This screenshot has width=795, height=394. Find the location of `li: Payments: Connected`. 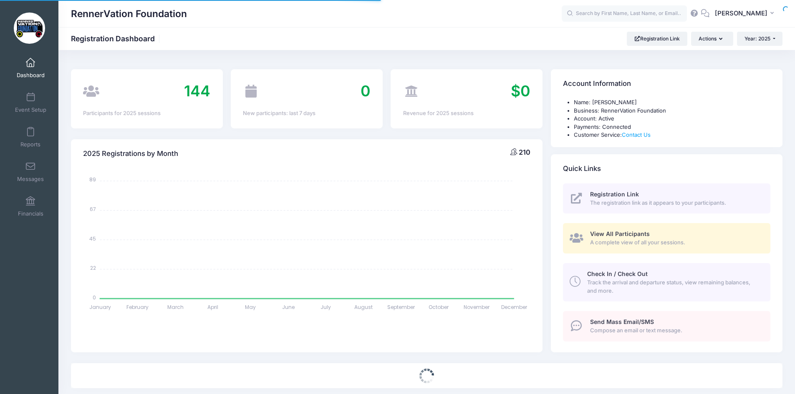

li: Payments: Connected is located at coordinates (672, 127).